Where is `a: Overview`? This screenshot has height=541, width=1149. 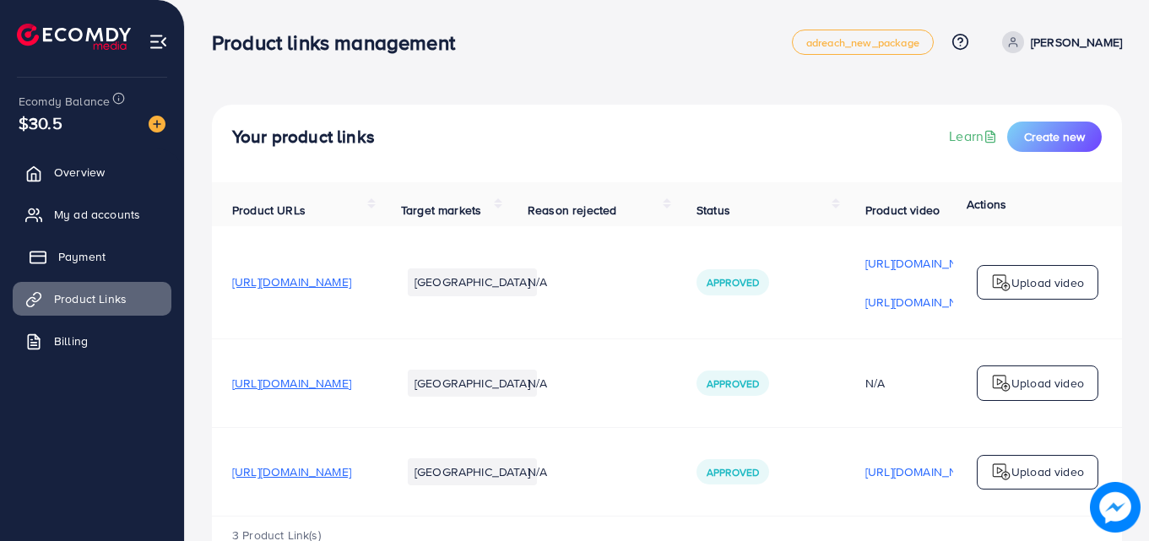
a: Overview is located at coordinates (92, 172).